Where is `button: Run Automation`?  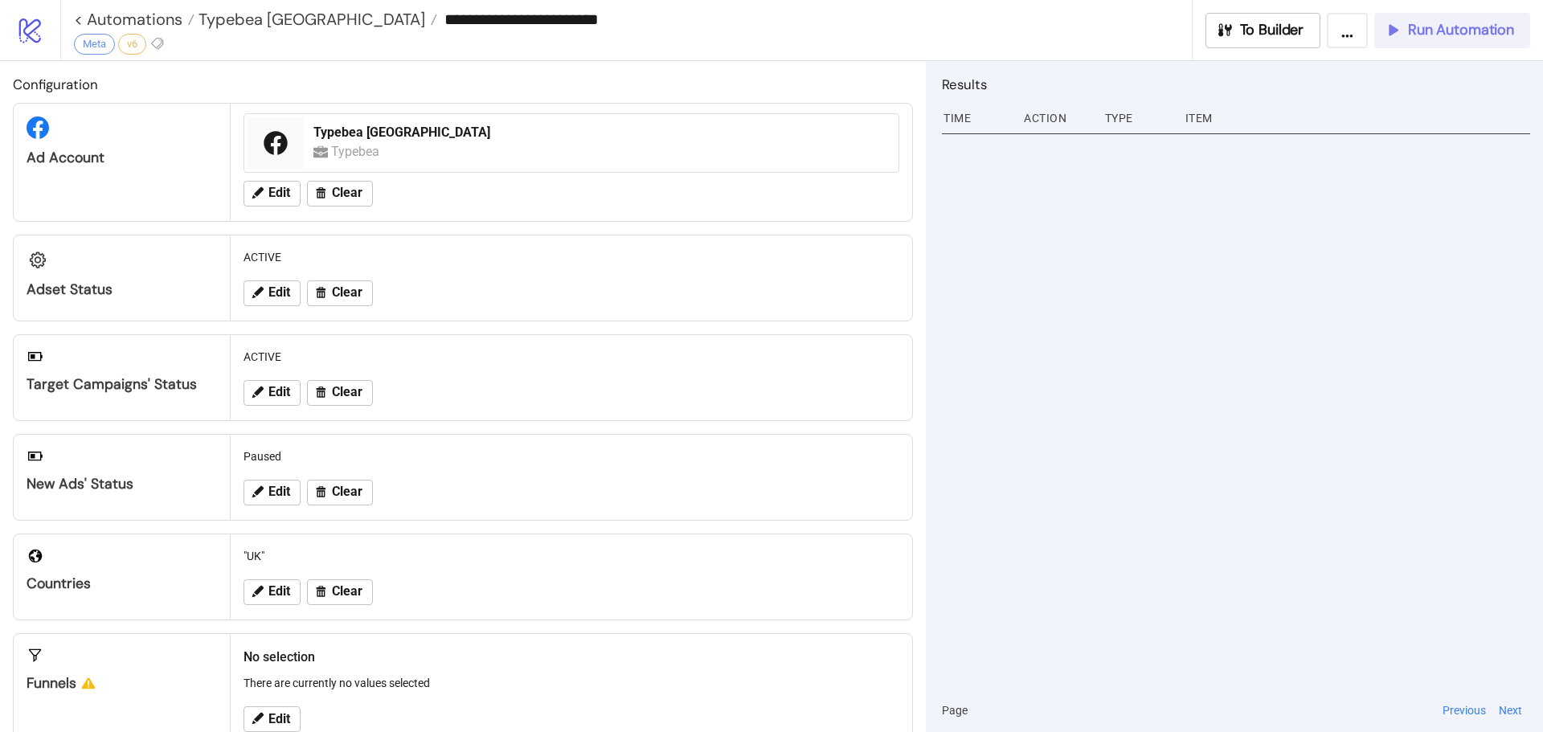
button: Run Automation is located at coordinates (1452, 31).